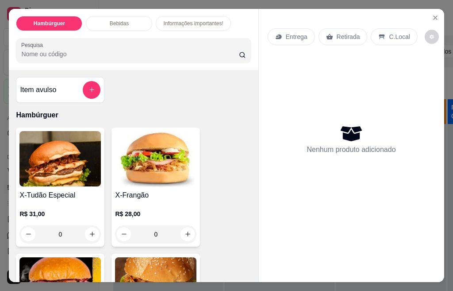 The width and height of the screenshot is (453, 291). What do you see at coordinates (60, 195) in the screenshot?
I see `h4: X-Tudão Especial` at bounding box center [60, 195].